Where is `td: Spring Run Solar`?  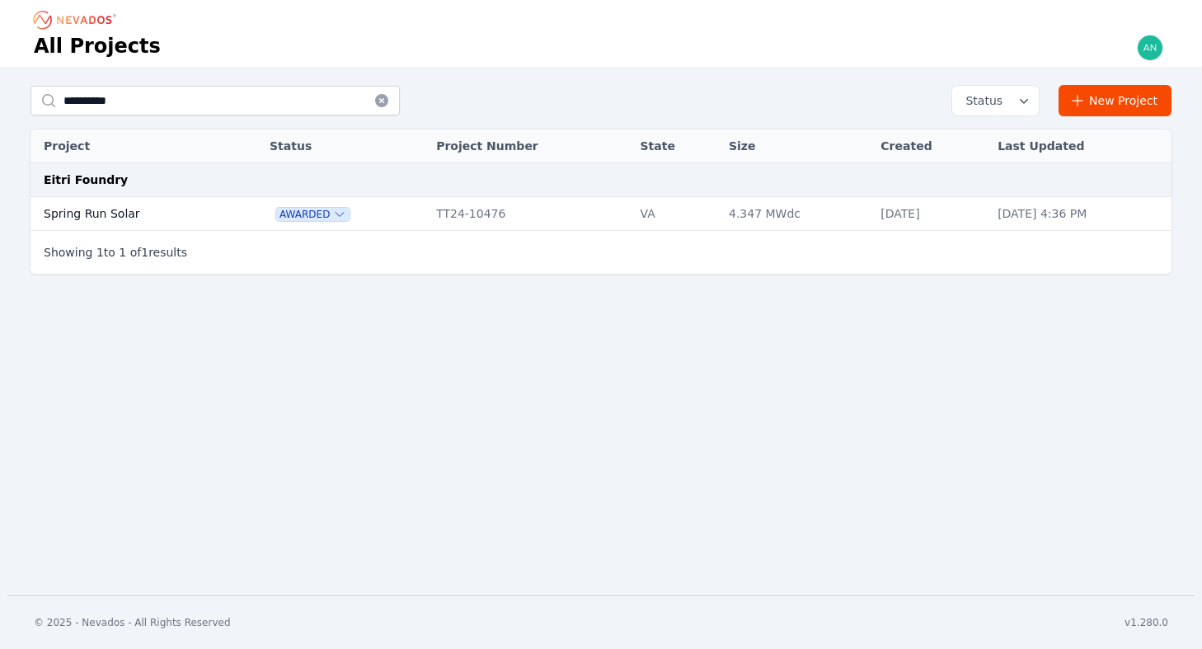
td: Spring Run Solar is located at coordinates (132, 214).